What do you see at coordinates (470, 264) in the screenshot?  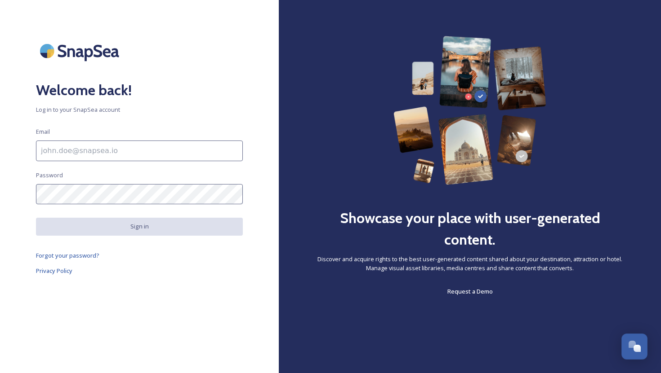 I see `span: Discover and acquire rights to the best user-generated content shared about your destination, att...` at bounding box center [470, 264].